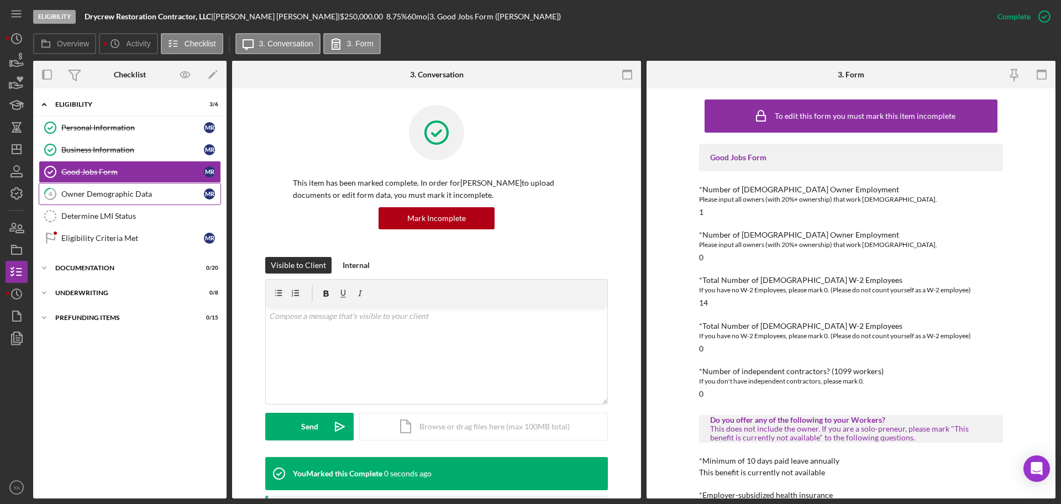 The image size is (1061, 504). I want to click on div: Send, so click(310, 427).